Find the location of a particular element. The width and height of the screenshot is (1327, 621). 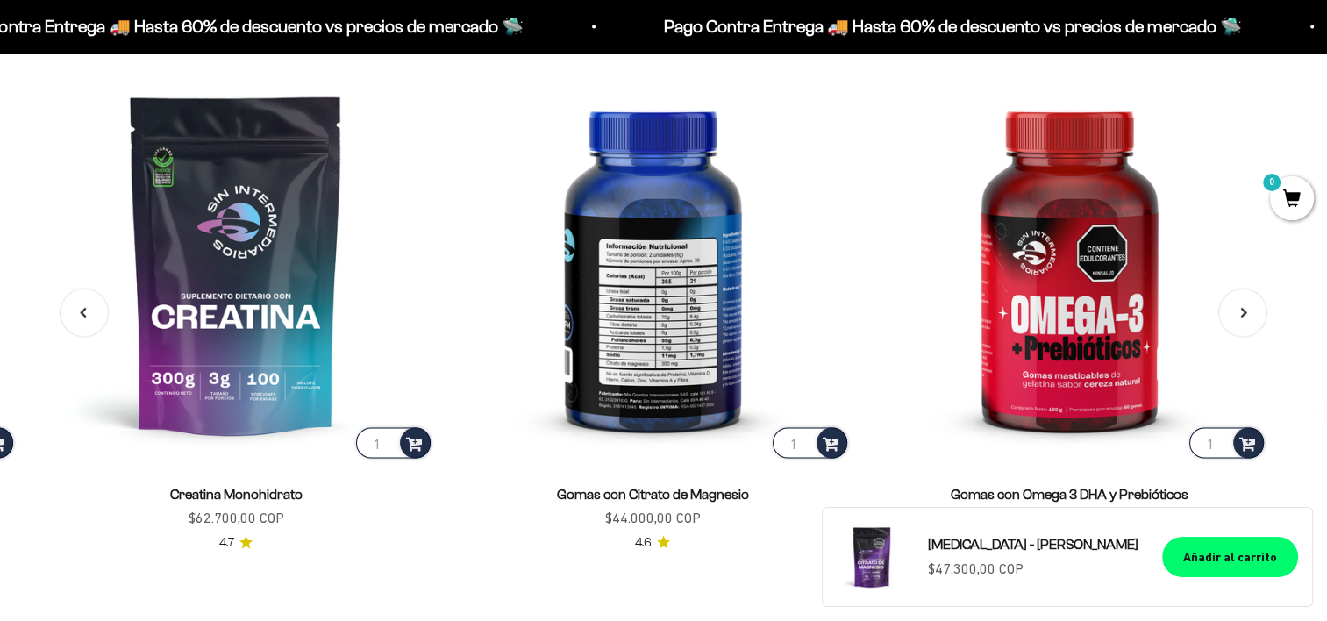

p: Pago Contra Entrega 🚚 Hasta 60% de descuento vs precios de mercado 🛸 is located at coordinates (947, 26).